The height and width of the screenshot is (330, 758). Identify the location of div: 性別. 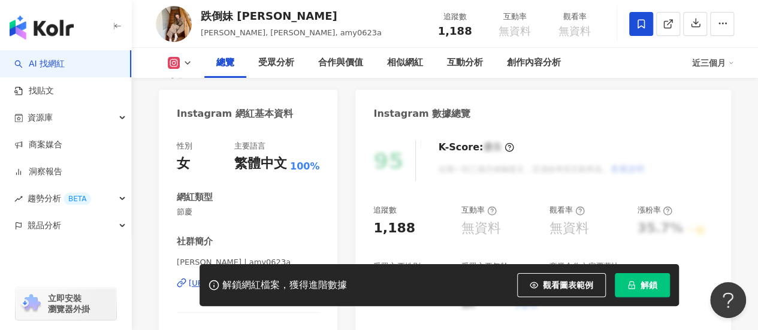
(185, 146).